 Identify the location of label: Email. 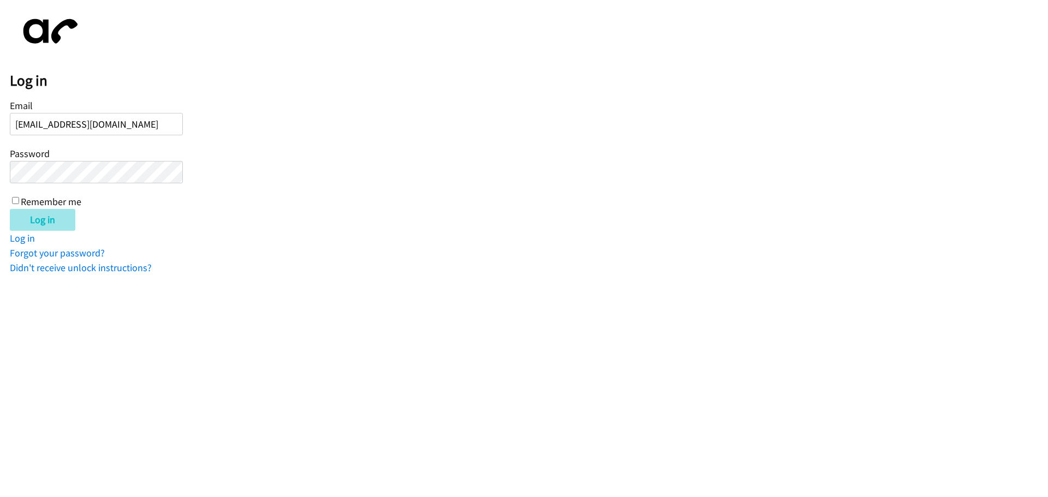
(21, 105).